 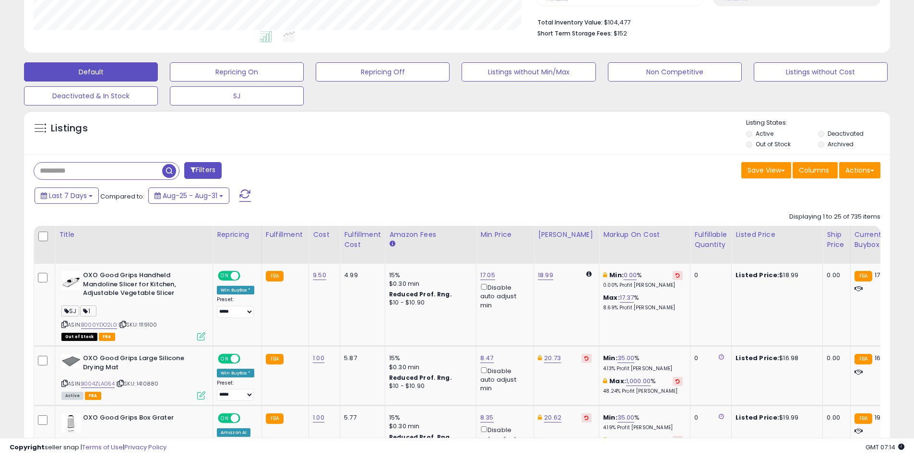 What do you see at coordinates (528, 72) in the screenshot?
I see `button: Listings without Min/Max` at bounding box center [528, 72].